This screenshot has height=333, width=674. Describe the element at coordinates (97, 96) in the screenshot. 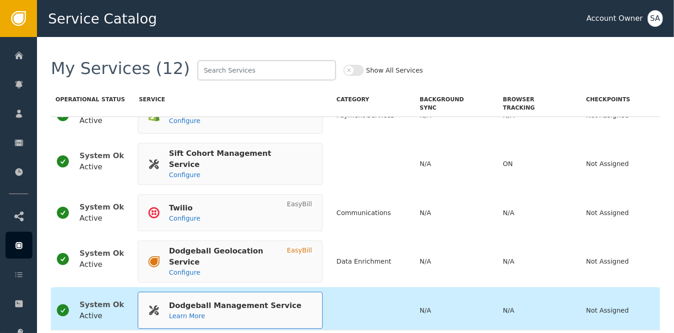

I see `div: Status` at that location.